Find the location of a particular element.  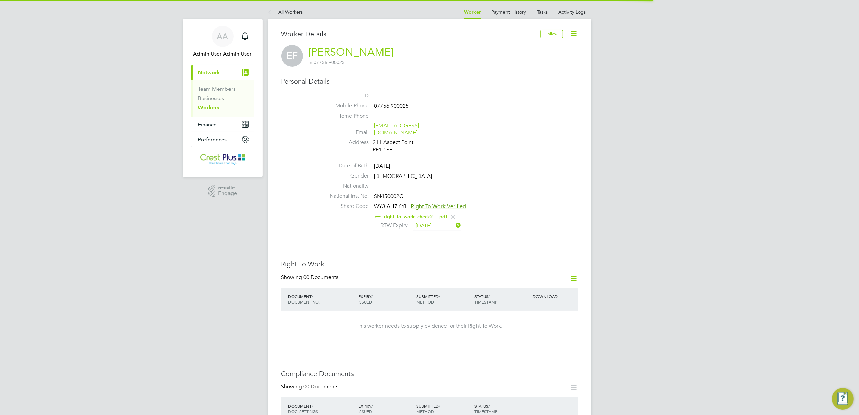

span: Finance is located at coordinates (208, 124).